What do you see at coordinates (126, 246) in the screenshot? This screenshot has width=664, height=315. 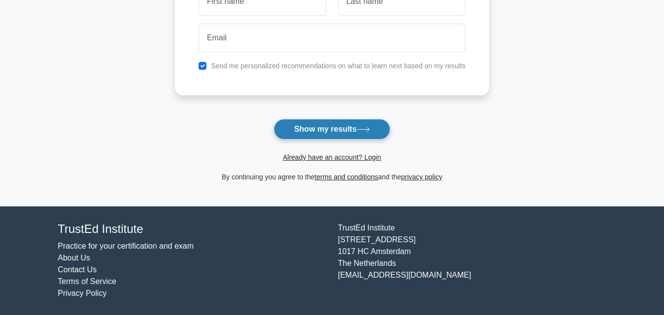 I see `a: Practice for your certification and exam` at bounding box center [126, 246].